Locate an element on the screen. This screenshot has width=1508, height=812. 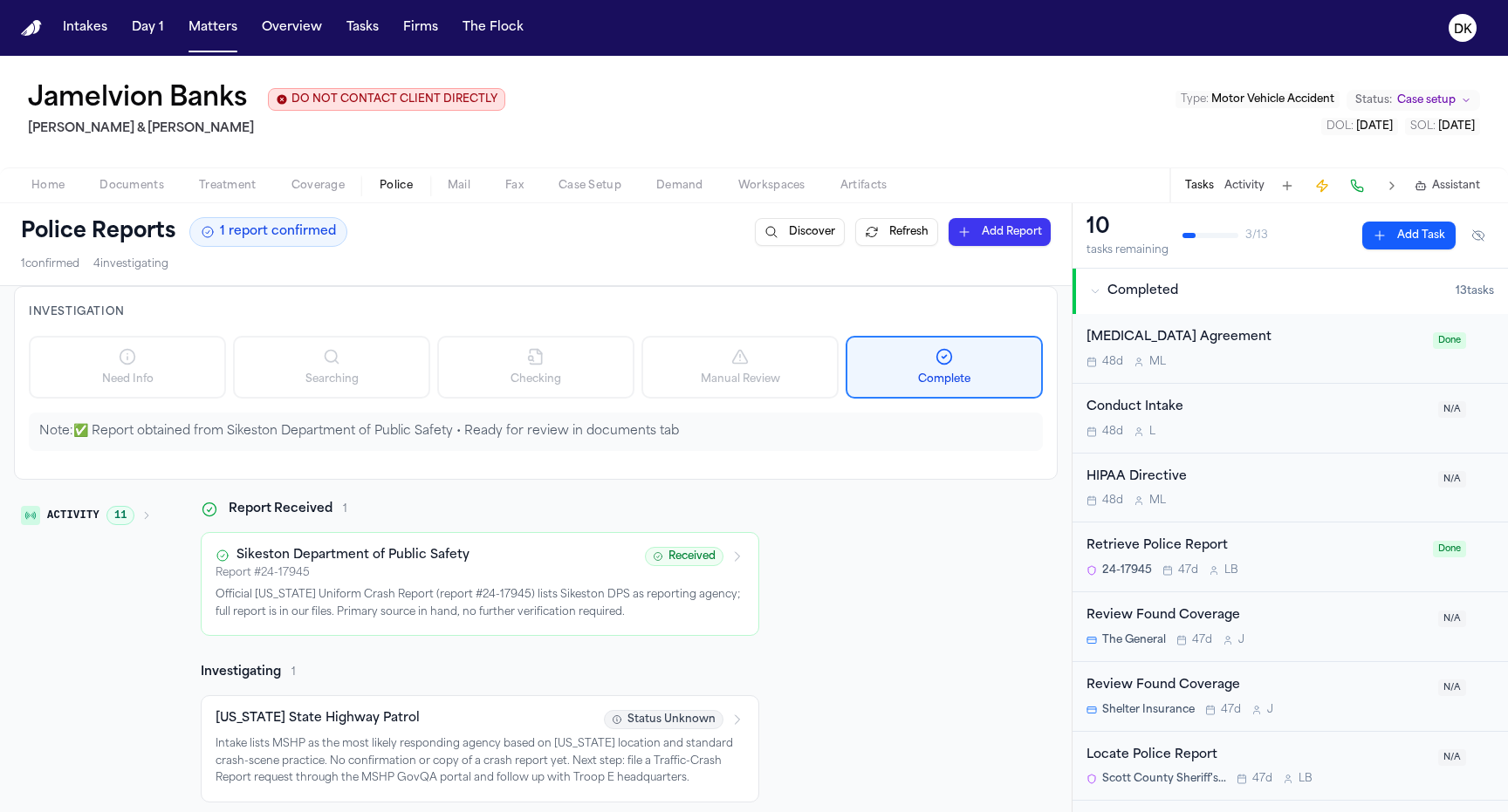
div: tasks remaining is located at coordinates (1127, 250).